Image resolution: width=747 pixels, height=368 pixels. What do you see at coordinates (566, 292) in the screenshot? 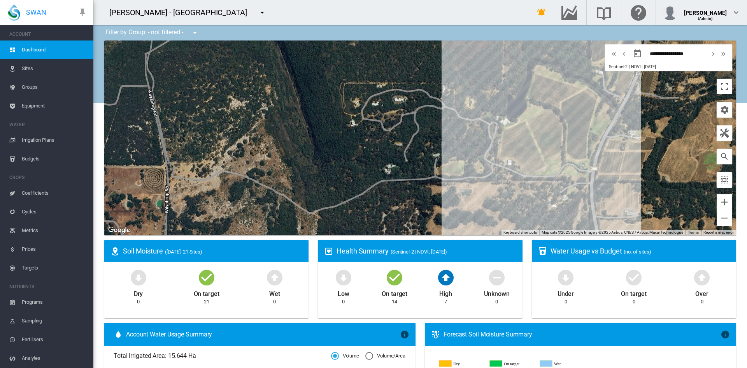
I see `div: Under` at bounding box center [566, 292].